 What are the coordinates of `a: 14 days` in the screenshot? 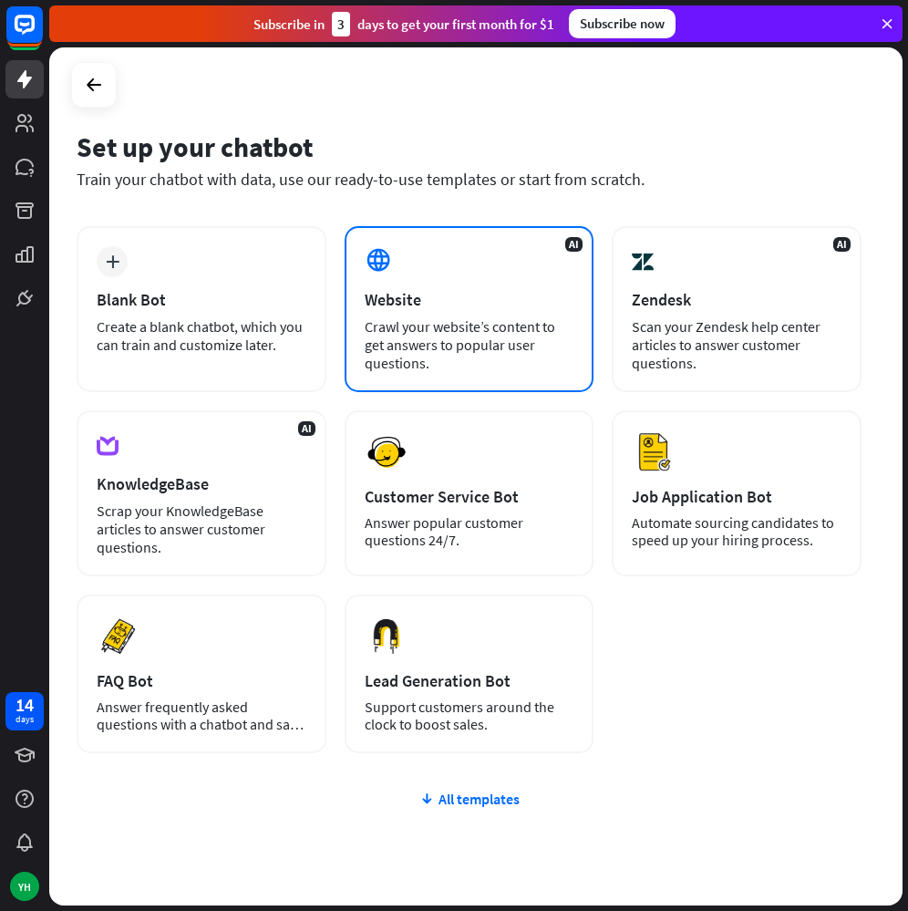 It's located at (25, 711).